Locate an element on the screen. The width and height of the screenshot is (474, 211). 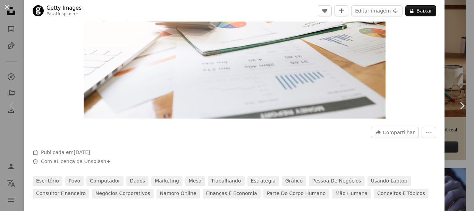
a: namoro online is located at coordinates (178, 193).